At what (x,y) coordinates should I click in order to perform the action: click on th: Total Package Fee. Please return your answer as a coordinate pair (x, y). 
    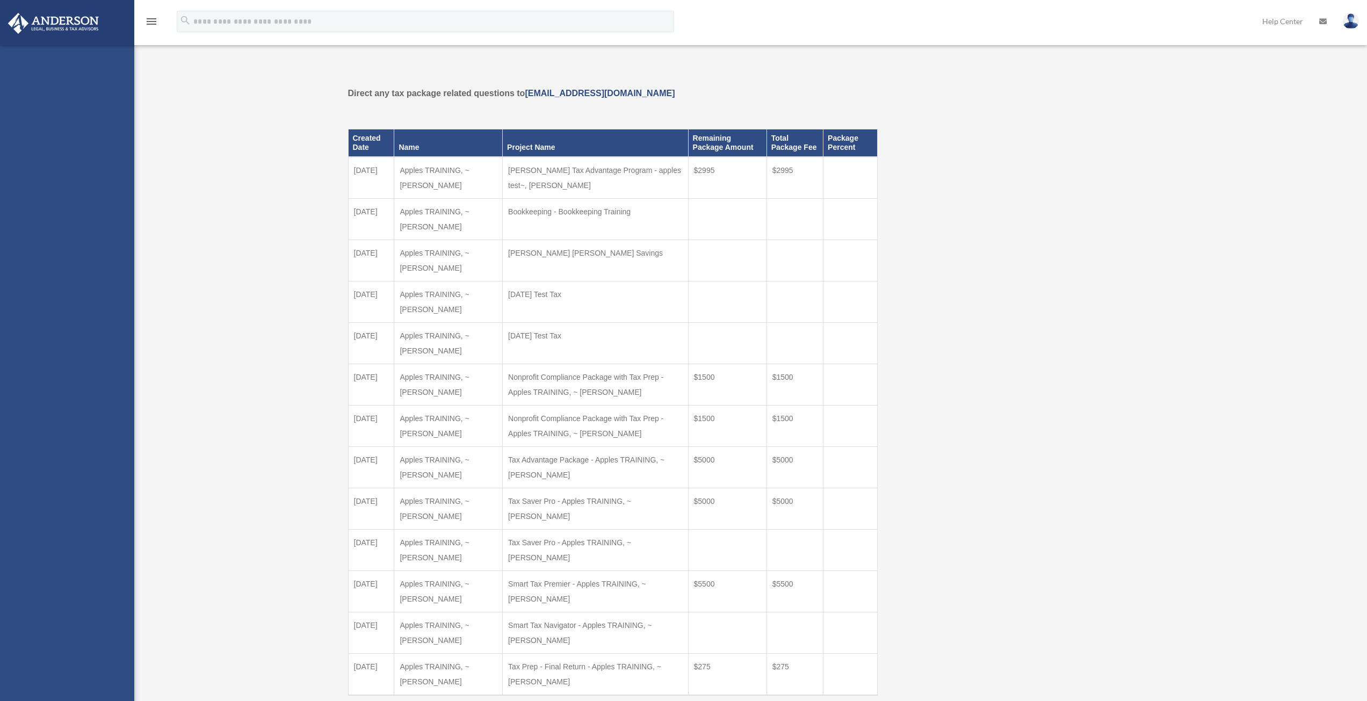
    Looking at the image, I should click on (794, 143).